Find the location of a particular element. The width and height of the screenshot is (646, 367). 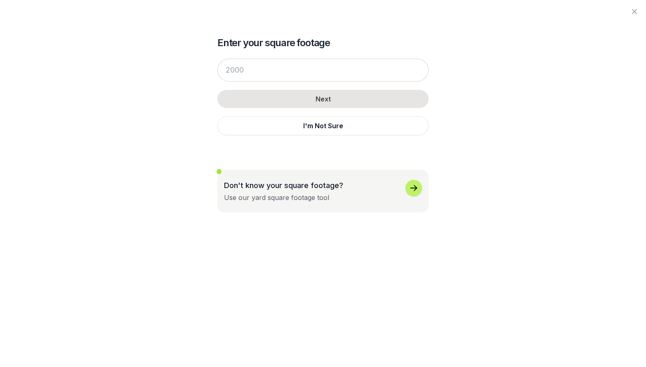

button: I'm Not Sure is located at coordinates (323, 126).